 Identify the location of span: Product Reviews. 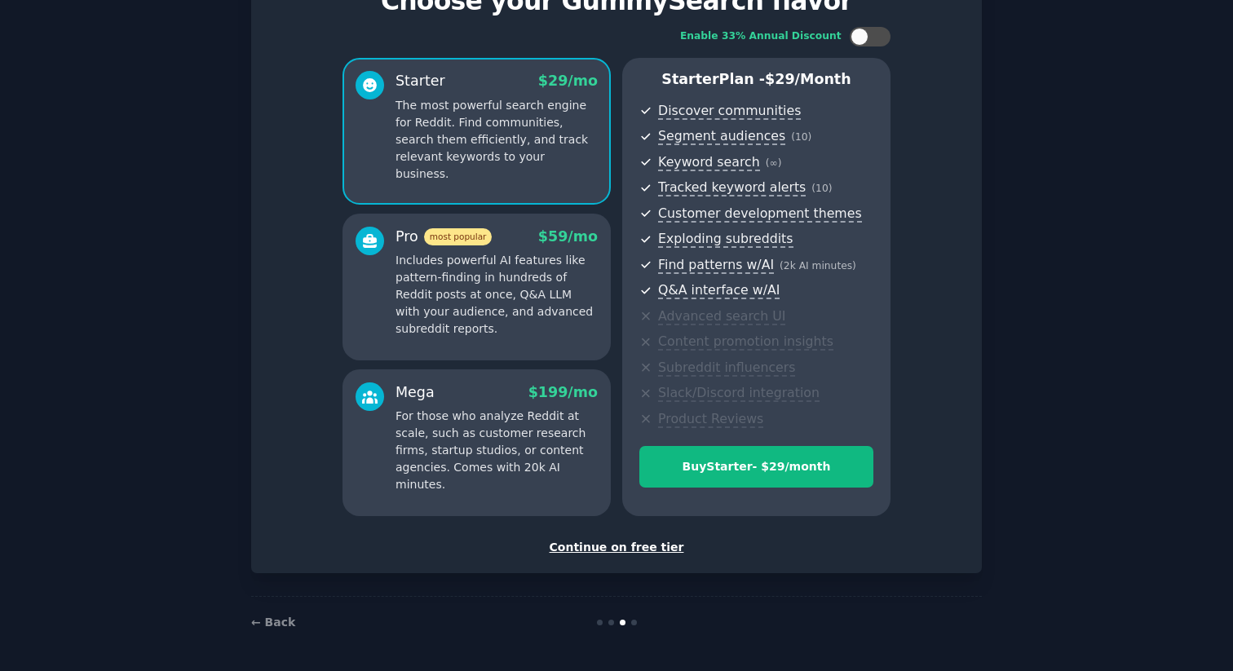
(711, 419).